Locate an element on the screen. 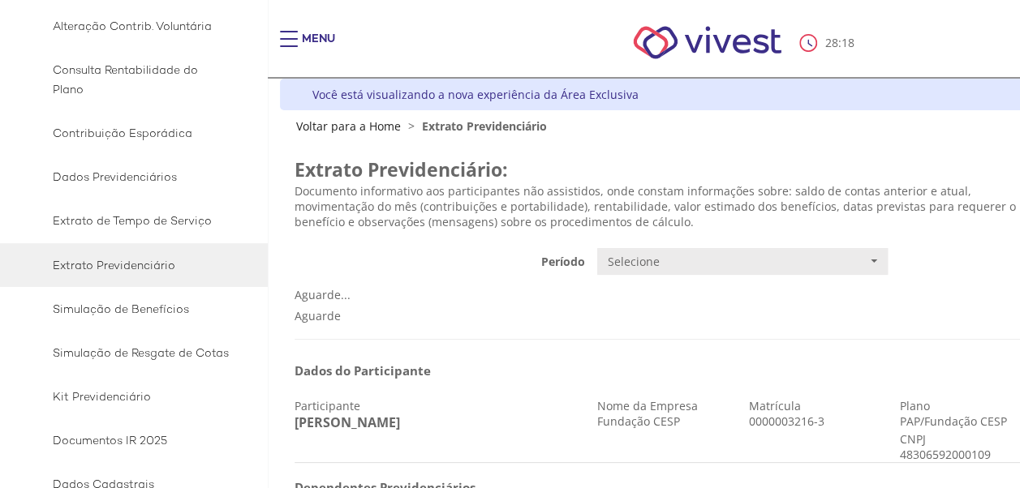  div: CNPJ is located at coordinates (931, 439).